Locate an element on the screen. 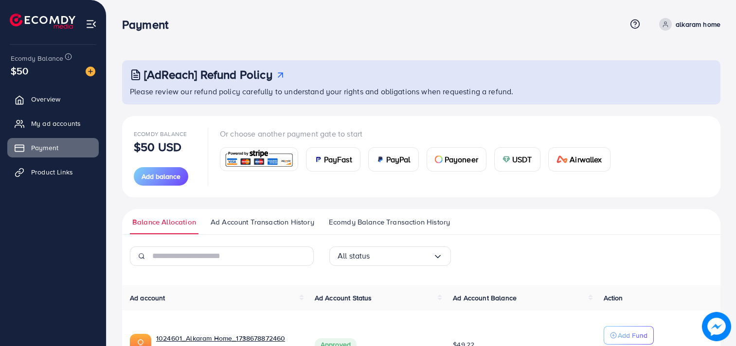  a: My ad accounts is located at coordinates (53, 124).